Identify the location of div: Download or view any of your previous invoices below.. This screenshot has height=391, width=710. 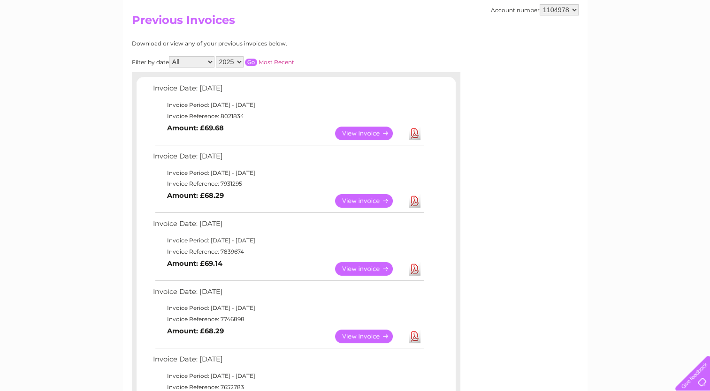
(255, 44).